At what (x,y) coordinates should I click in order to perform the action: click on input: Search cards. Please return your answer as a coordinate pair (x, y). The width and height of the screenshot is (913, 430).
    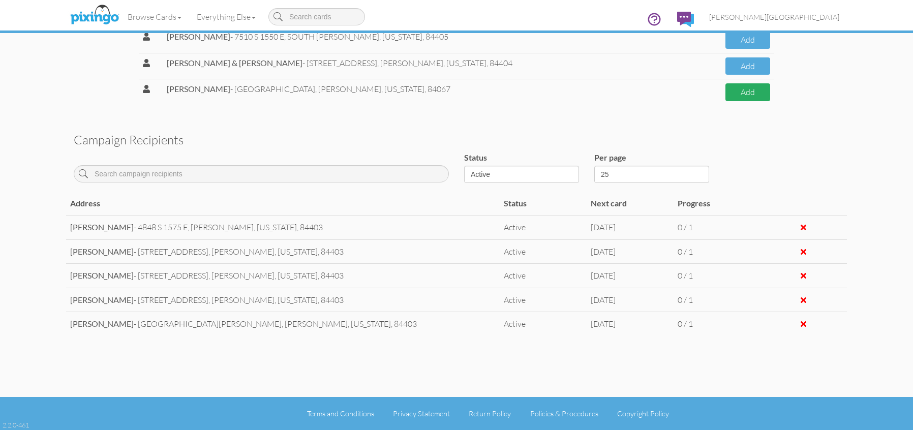
    Looking at the image, I should click on (317, 17).